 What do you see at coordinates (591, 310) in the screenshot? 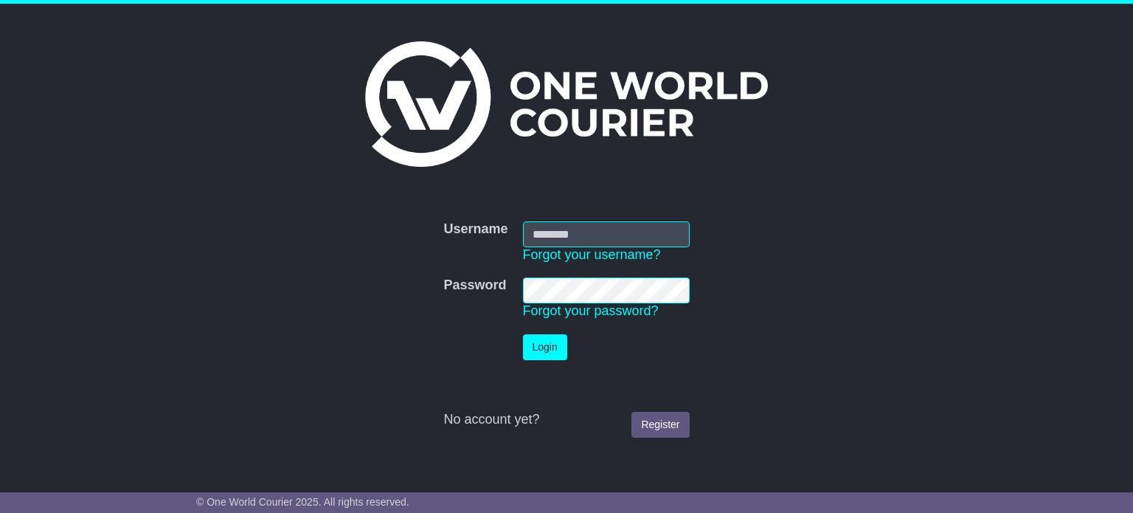
I see `a: Forgot your password?` at bounding box center [591, 310].